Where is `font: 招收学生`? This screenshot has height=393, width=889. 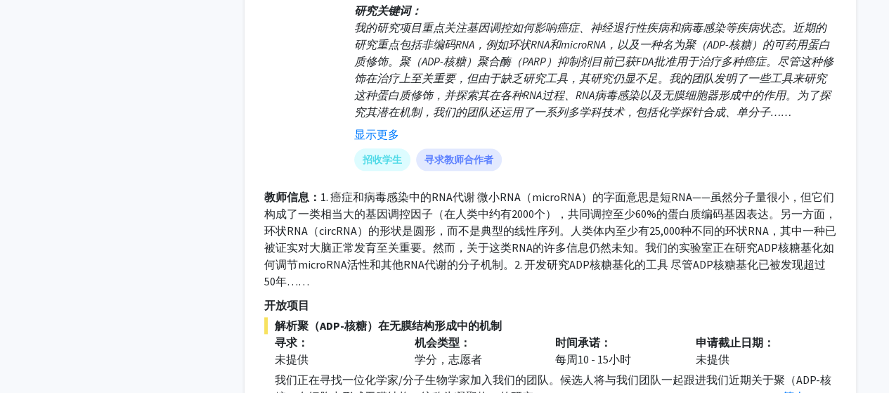 font: 招收学生 is located at coordinates (382, 159).